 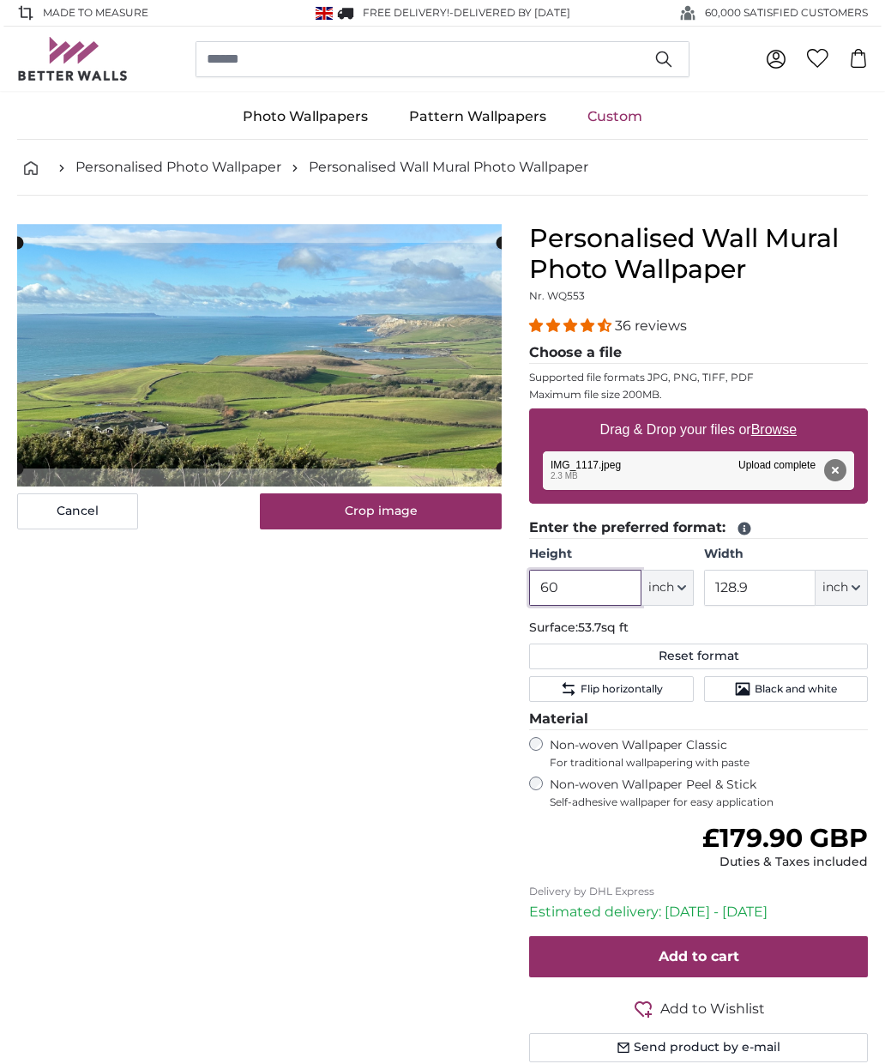 I want to click on span: Flip horizontally, so click(x=622, y=689).